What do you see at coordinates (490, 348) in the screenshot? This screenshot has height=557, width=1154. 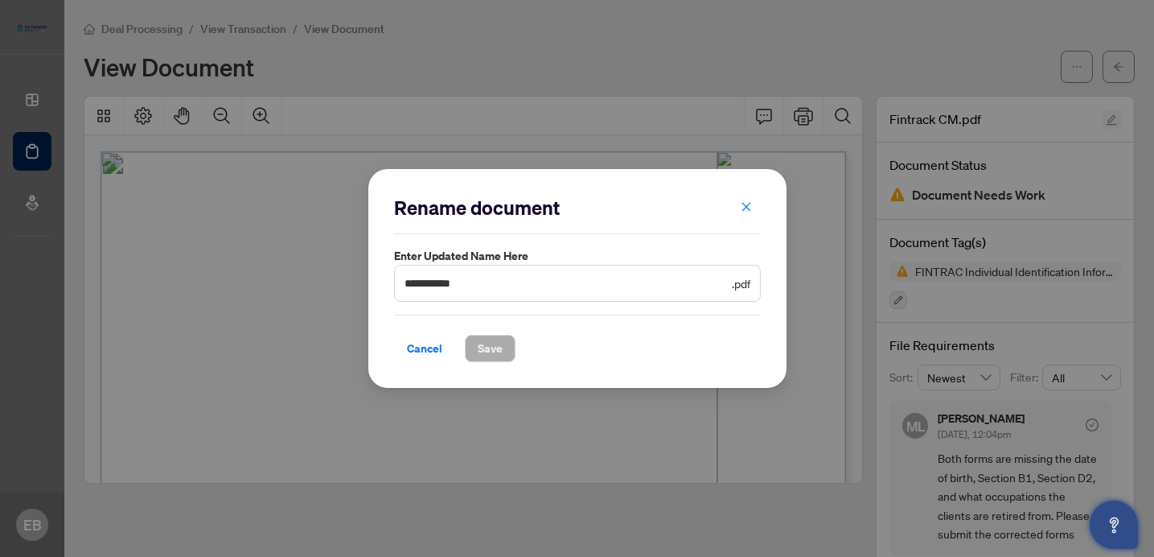 I see `button: Save` at bounding box center [490, 348].